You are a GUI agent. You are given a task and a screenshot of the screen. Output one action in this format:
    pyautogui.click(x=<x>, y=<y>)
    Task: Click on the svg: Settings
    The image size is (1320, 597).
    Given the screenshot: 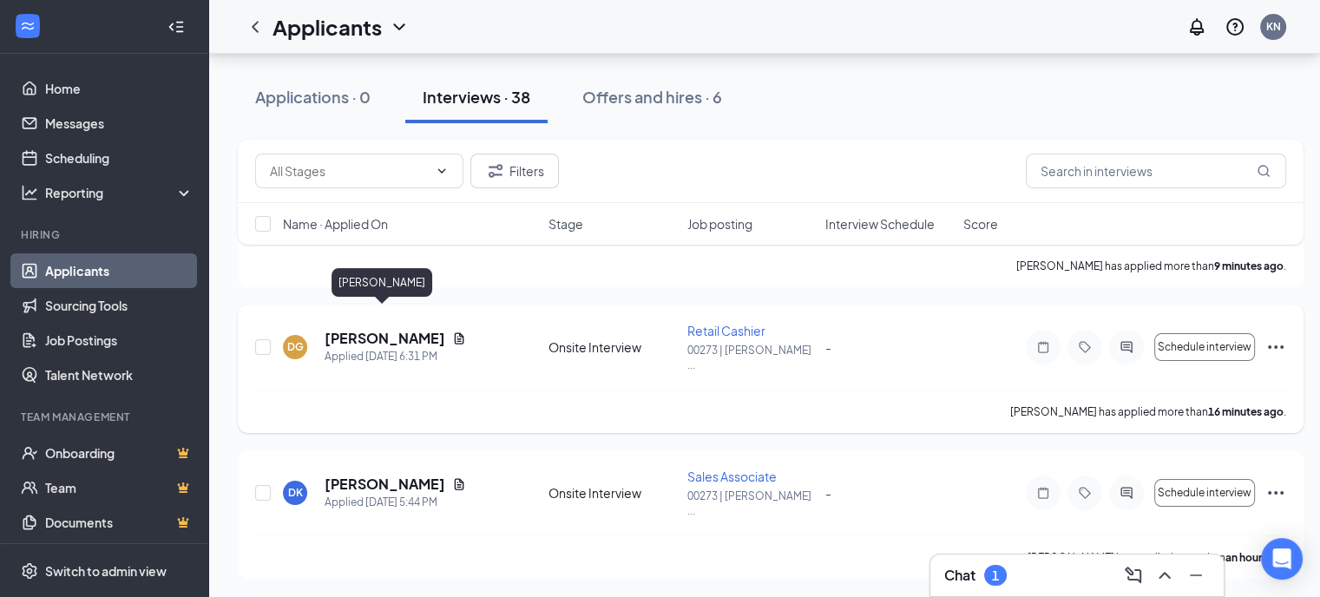 What is the action you would take?
    pyautogui.click(x=30, y=571)
    